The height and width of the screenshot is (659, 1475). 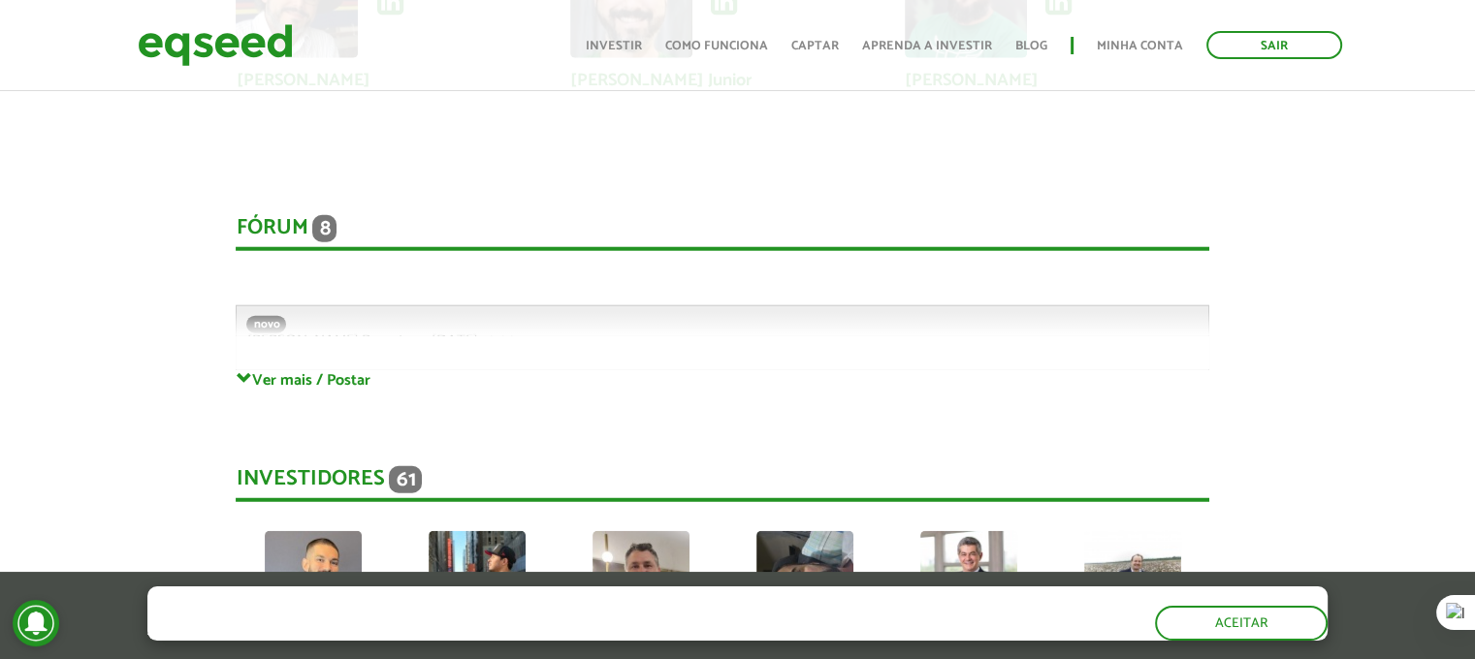 I want to click on img: picture-72979-1756068561.jpg, so click(x=313, y=580).